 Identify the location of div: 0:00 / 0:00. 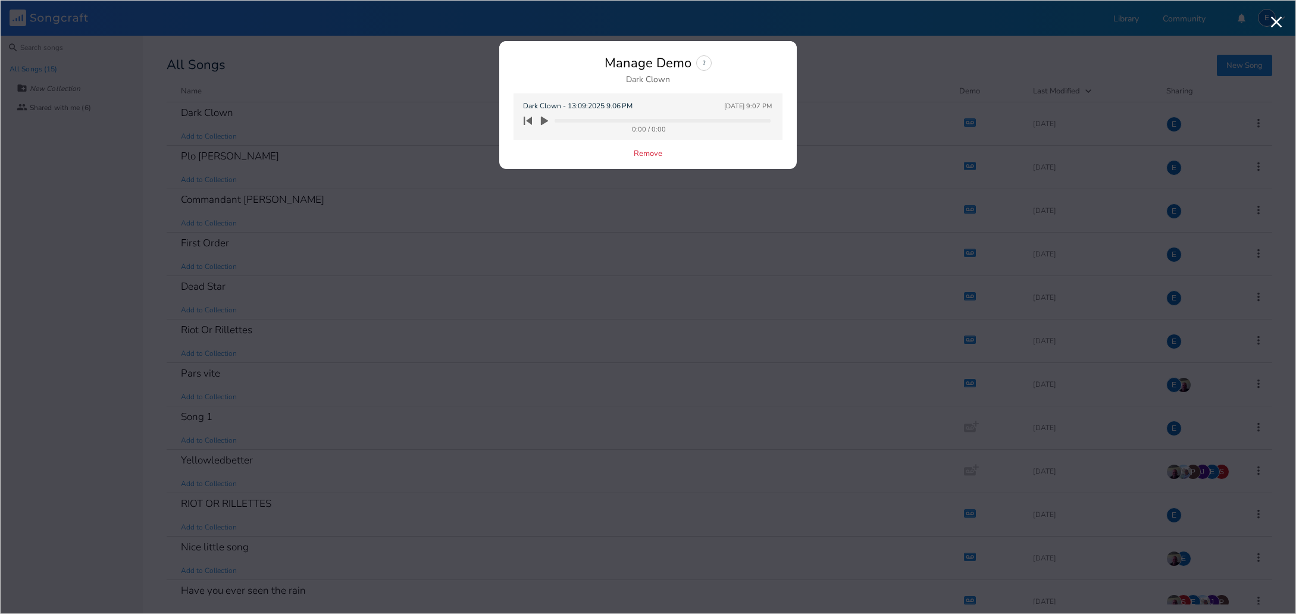
(648, 129).